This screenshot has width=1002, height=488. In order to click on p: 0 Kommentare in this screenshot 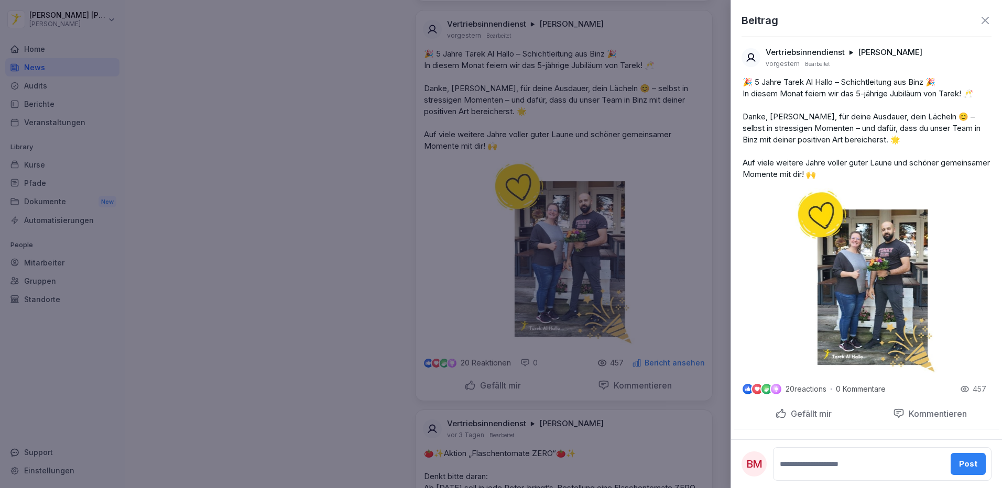, I will do `click(865, 389)`.